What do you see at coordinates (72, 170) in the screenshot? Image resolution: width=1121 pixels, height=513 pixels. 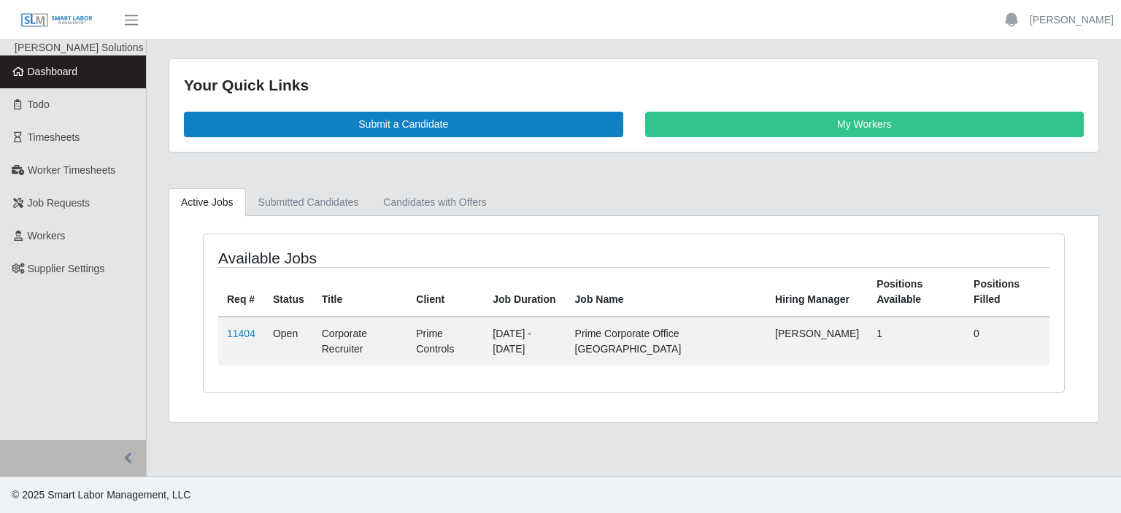 I see `span: Worker Timesheets` at bounding box center [72, 170].